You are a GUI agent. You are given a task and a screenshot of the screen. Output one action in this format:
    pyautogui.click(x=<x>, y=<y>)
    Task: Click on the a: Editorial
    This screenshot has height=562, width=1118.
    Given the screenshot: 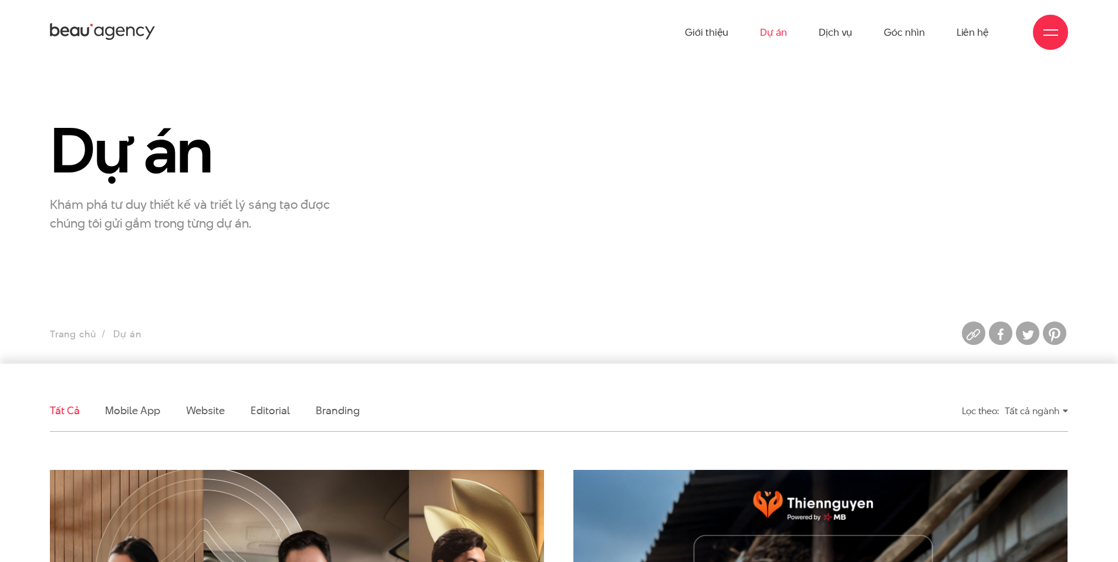 What is the action you would take?
    pyautogui.click(x=270, y=410)
    